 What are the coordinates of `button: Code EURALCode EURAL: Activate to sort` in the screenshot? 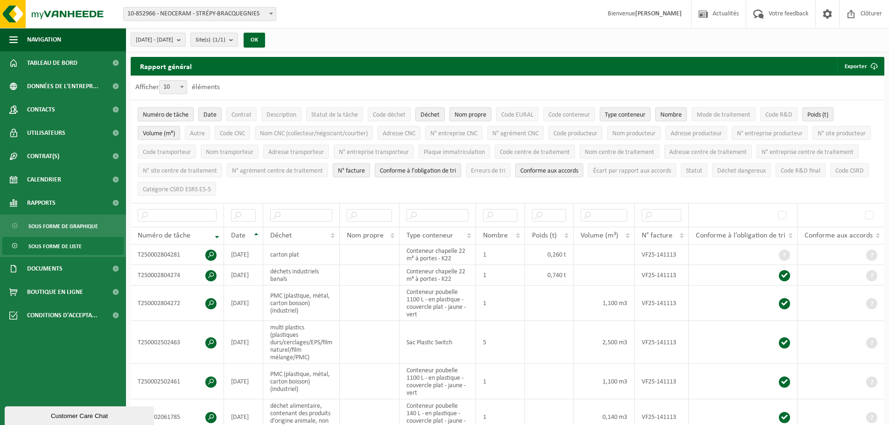 It's located at (517, 114).